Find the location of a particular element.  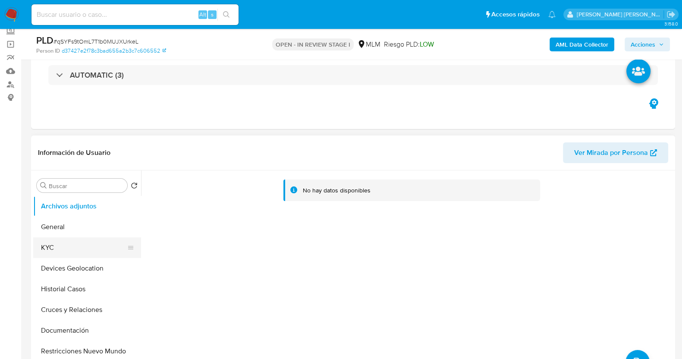

button: Documentación is located at coordinates (87, 331).